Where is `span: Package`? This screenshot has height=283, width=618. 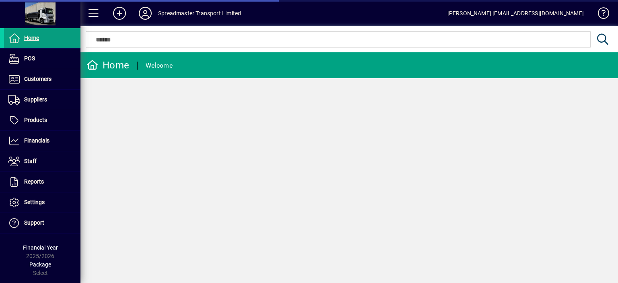 span: Package is located at coordinates (40, 264).